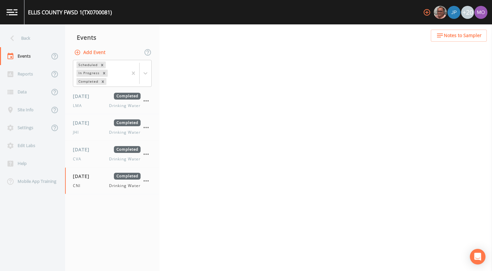 This screenshot has height=271, width=492. I want to click on span: CNI, so click(78, 186).